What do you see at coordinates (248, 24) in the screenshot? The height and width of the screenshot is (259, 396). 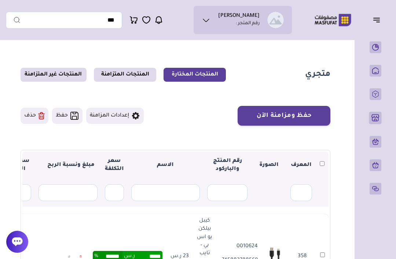 I see `p: رقم المتجر :` at bounding box center [248, 24].